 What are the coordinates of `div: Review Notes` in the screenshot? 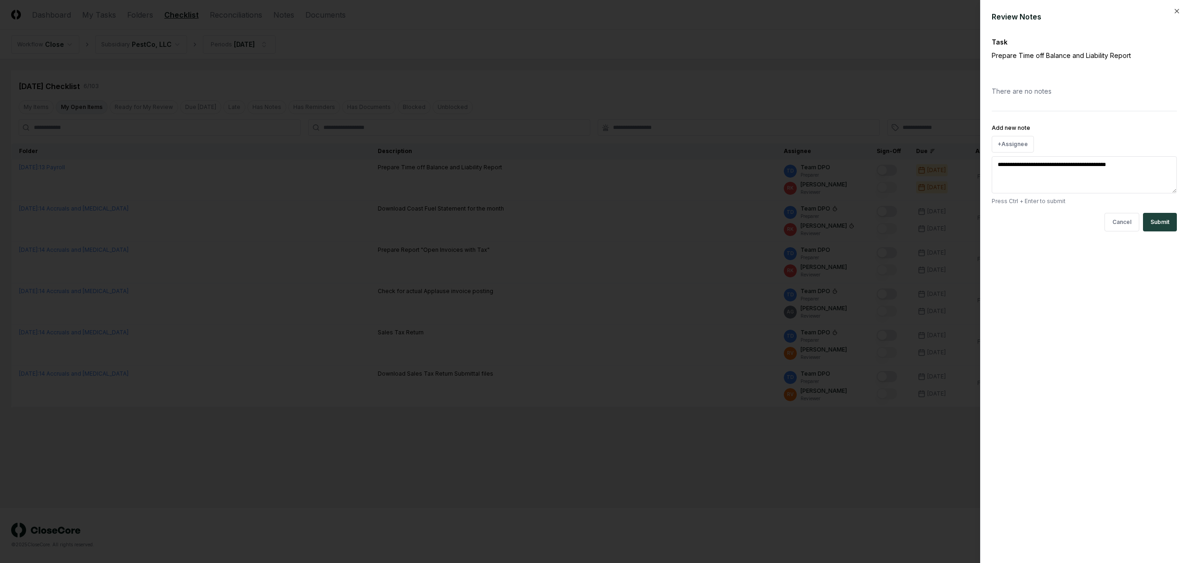 It's located at (1084, 17).